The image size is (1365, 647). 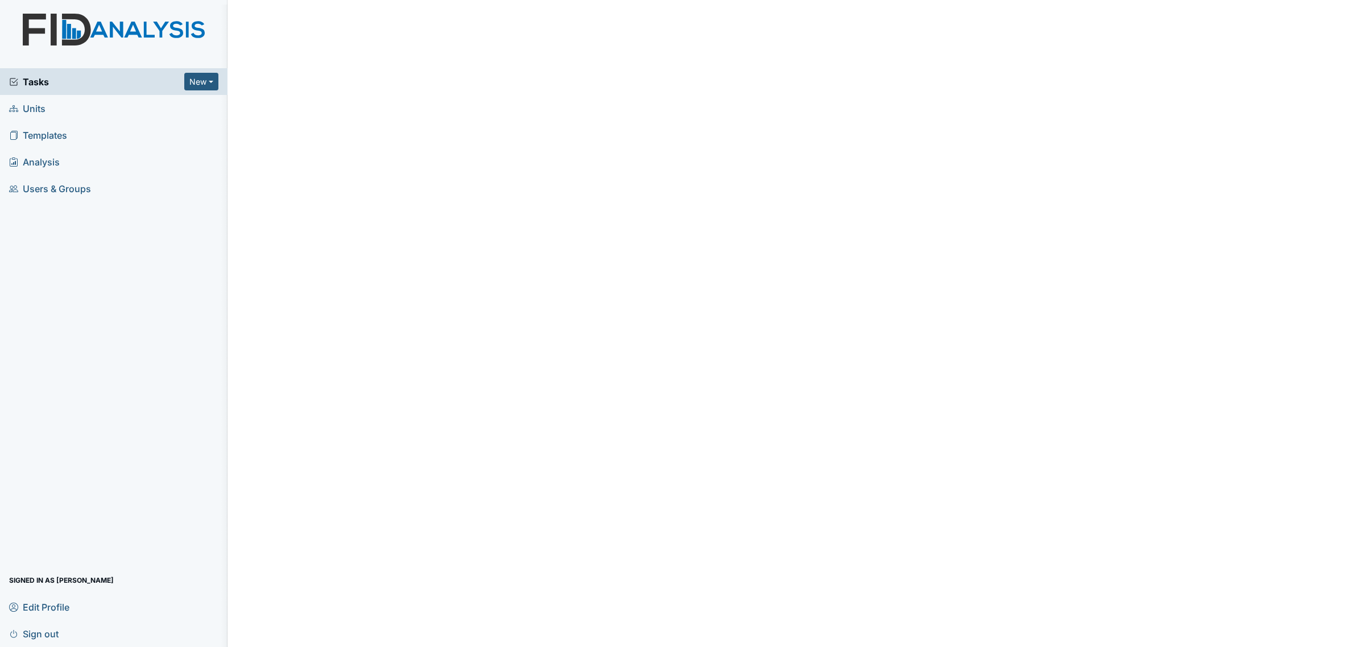 I want to click on a: Tasks, so click(x=97, y=82).